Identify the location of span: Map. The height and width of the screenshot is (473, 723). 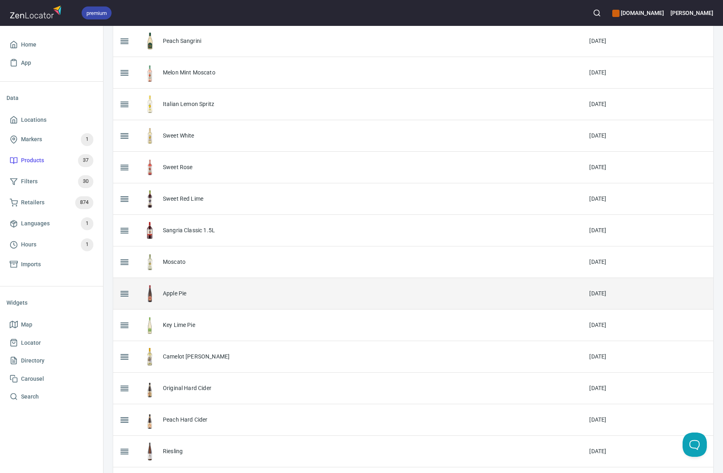
(27, 324).